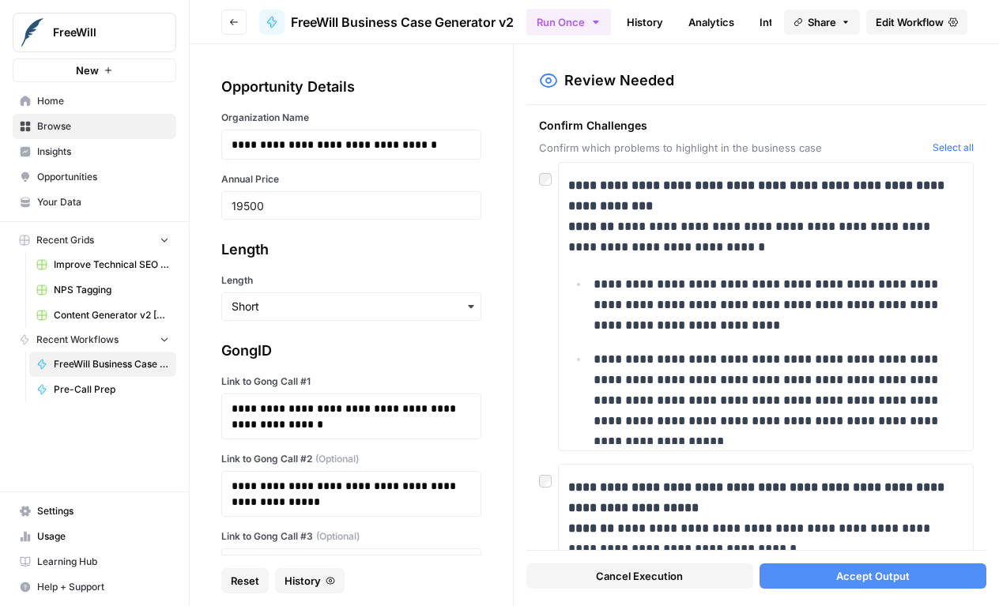 The height and width of the screenshot is (606, 999). What do you see at coordinates (351, 118) in the screenshot?
I see `label: Organization Name` at bounding box center [351, 118].